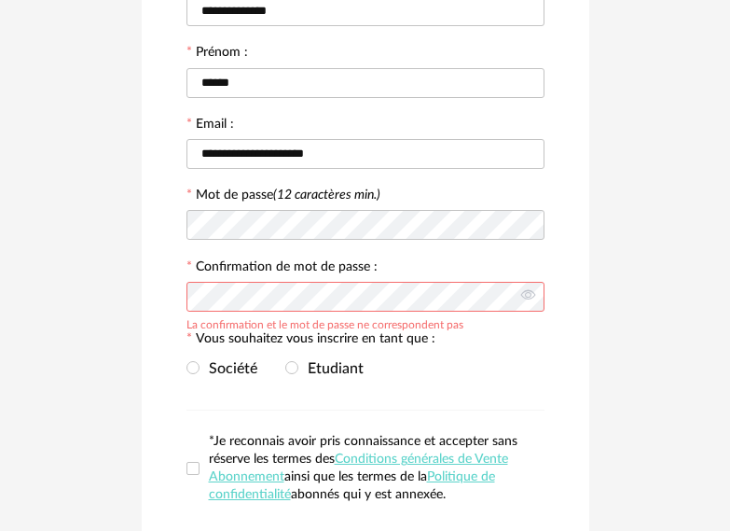 This screenshot has width=730, height=531. What do you see at coordinates (210, 126) in the screenshot?
I see `label: Email :` at bounding box center [210, 126].